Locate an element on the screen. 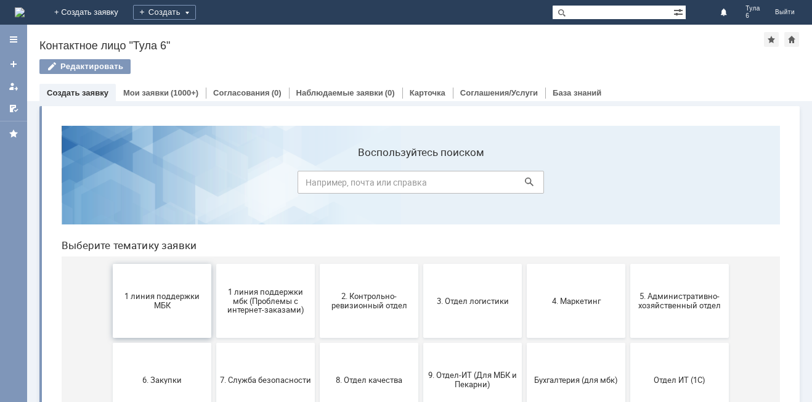 The image size is (812, 402). button: 3. Отдел логистики is located at coordinates (421, 185).